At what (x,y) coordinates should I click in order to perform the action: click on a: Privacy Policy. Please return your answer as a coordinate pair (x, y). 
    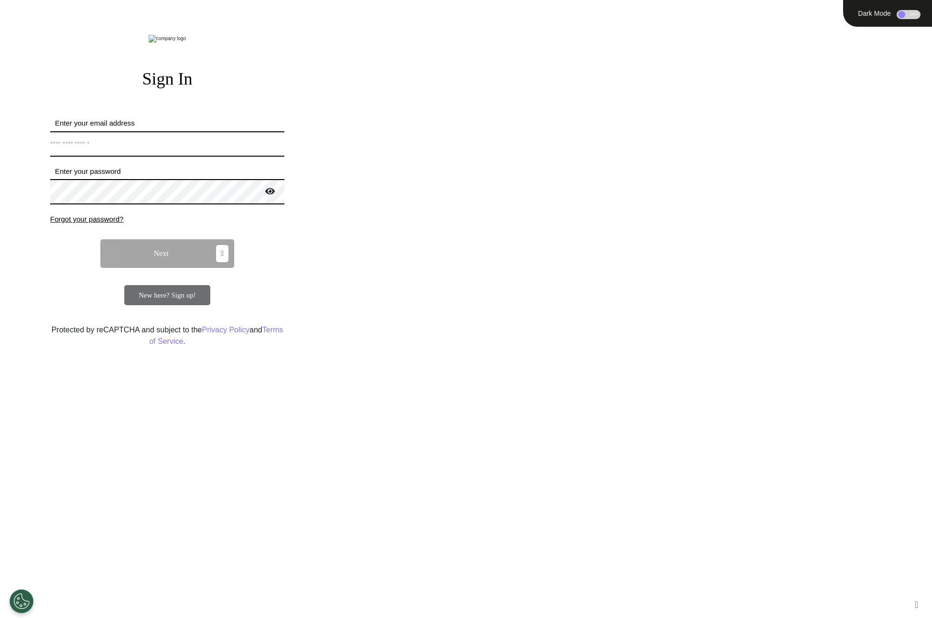
    Looking at the image, I should click on (226, 330).